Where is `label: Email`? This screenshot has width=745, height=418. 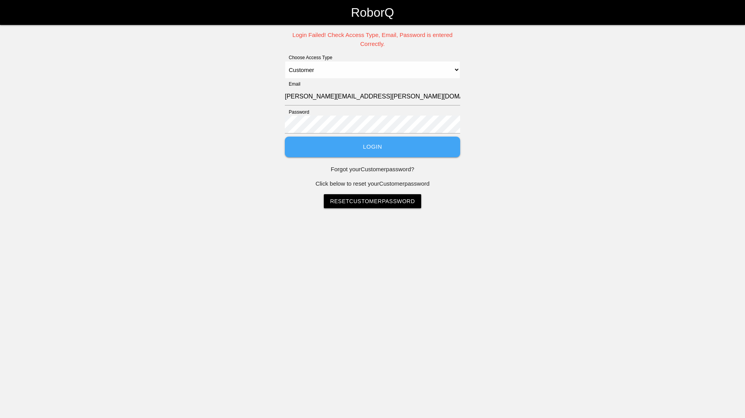
label: Email is located at coordinates (293, 84).